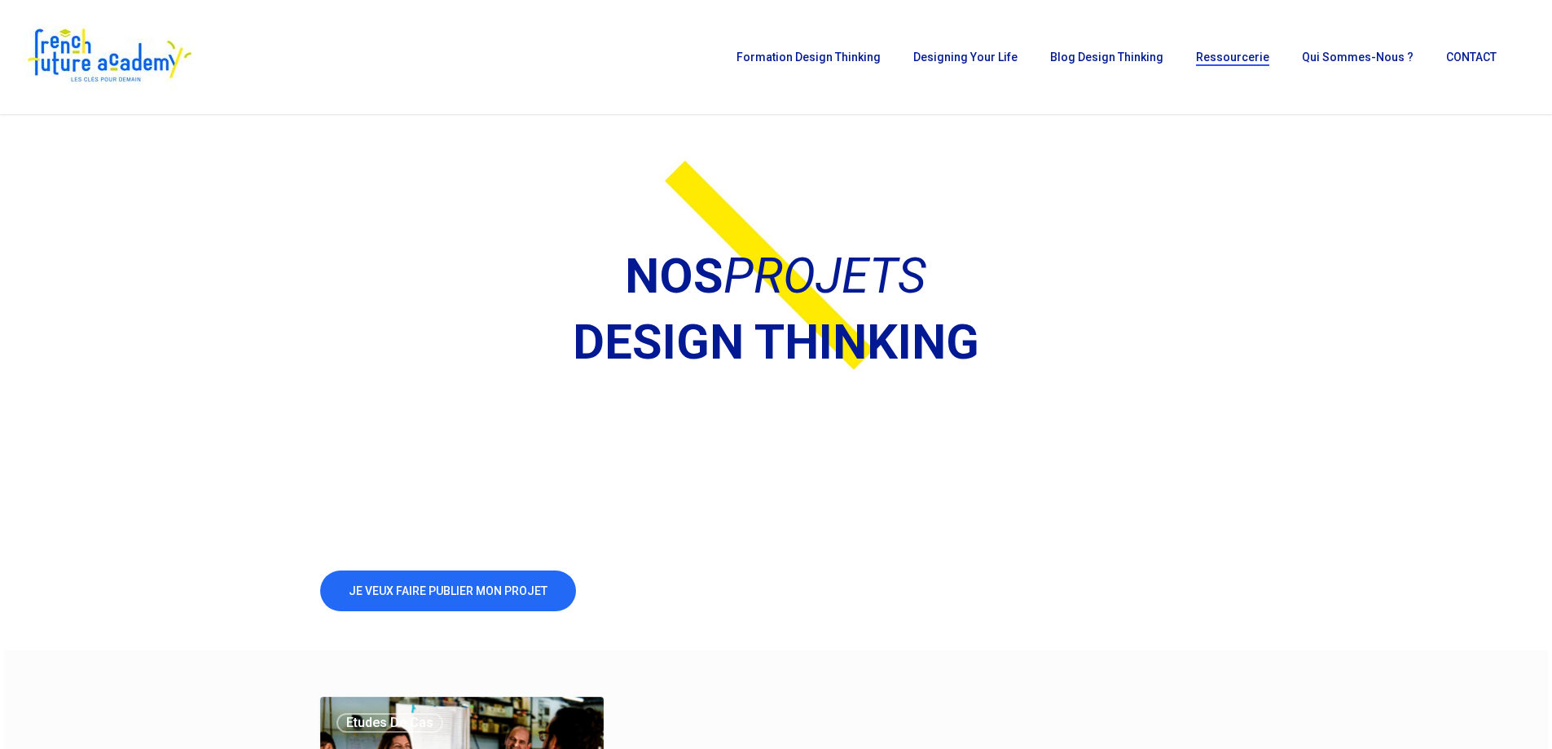 This screenshot has width=1552, height=749. I want to click on a: Ressourcerie, so click(1232, 57).